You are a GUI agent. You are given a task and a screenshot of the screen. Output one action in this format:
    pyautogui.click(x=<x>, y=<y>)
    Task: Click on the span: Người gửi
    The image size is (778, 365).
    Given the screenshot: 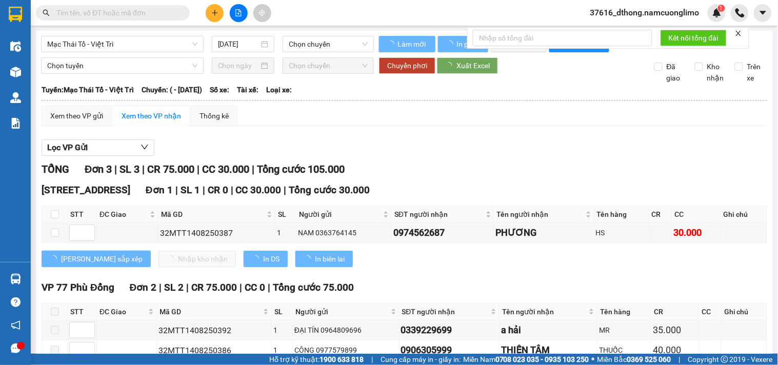 What is the action you would take?
    pyautogui.click(x=340, y=214)
    